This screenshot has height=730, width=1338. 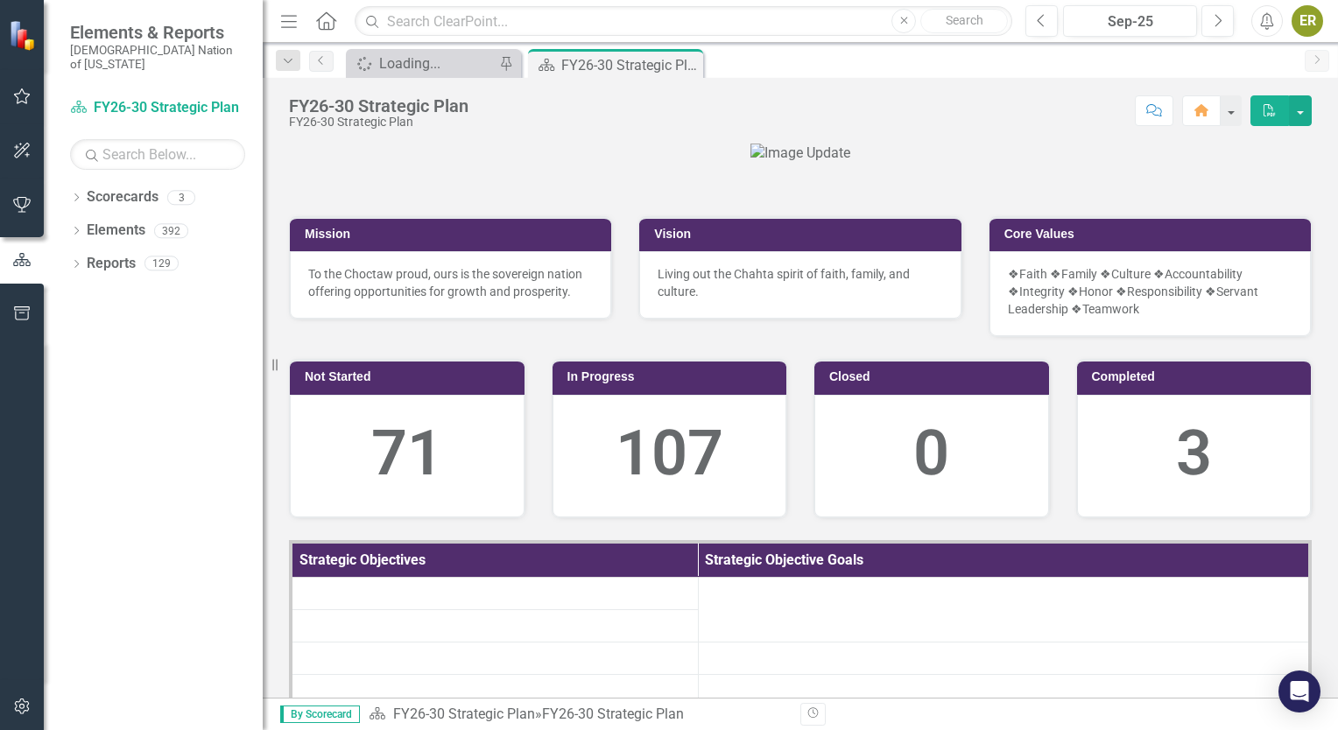 What do you see at coordinates (320, 714) in the screenshot?
I see `span: By Scorecard` at bounding box center [320, 714].